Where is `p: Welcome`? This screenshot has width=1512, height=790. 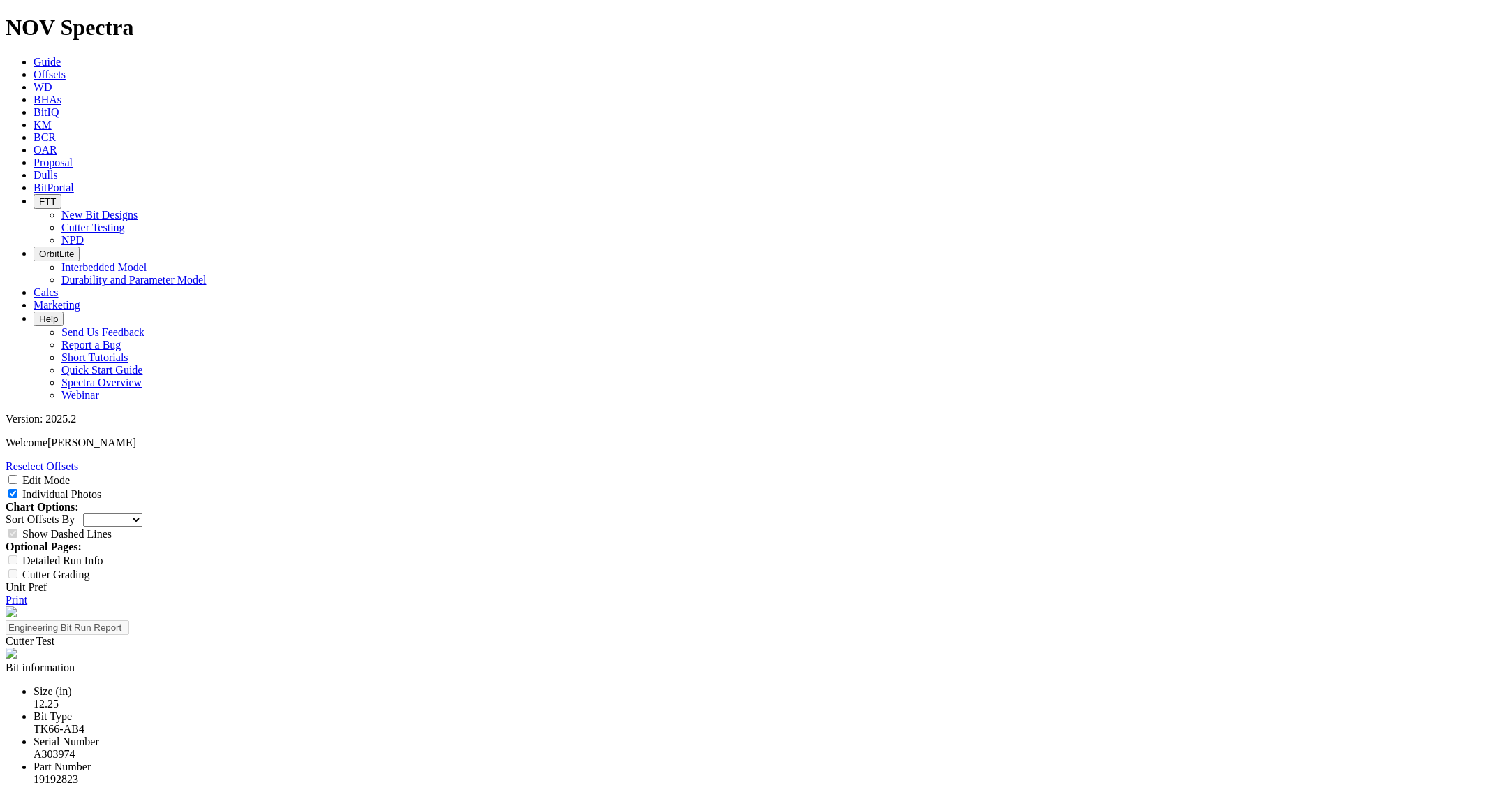 p: Welcome is located at coordinates (756, 442).